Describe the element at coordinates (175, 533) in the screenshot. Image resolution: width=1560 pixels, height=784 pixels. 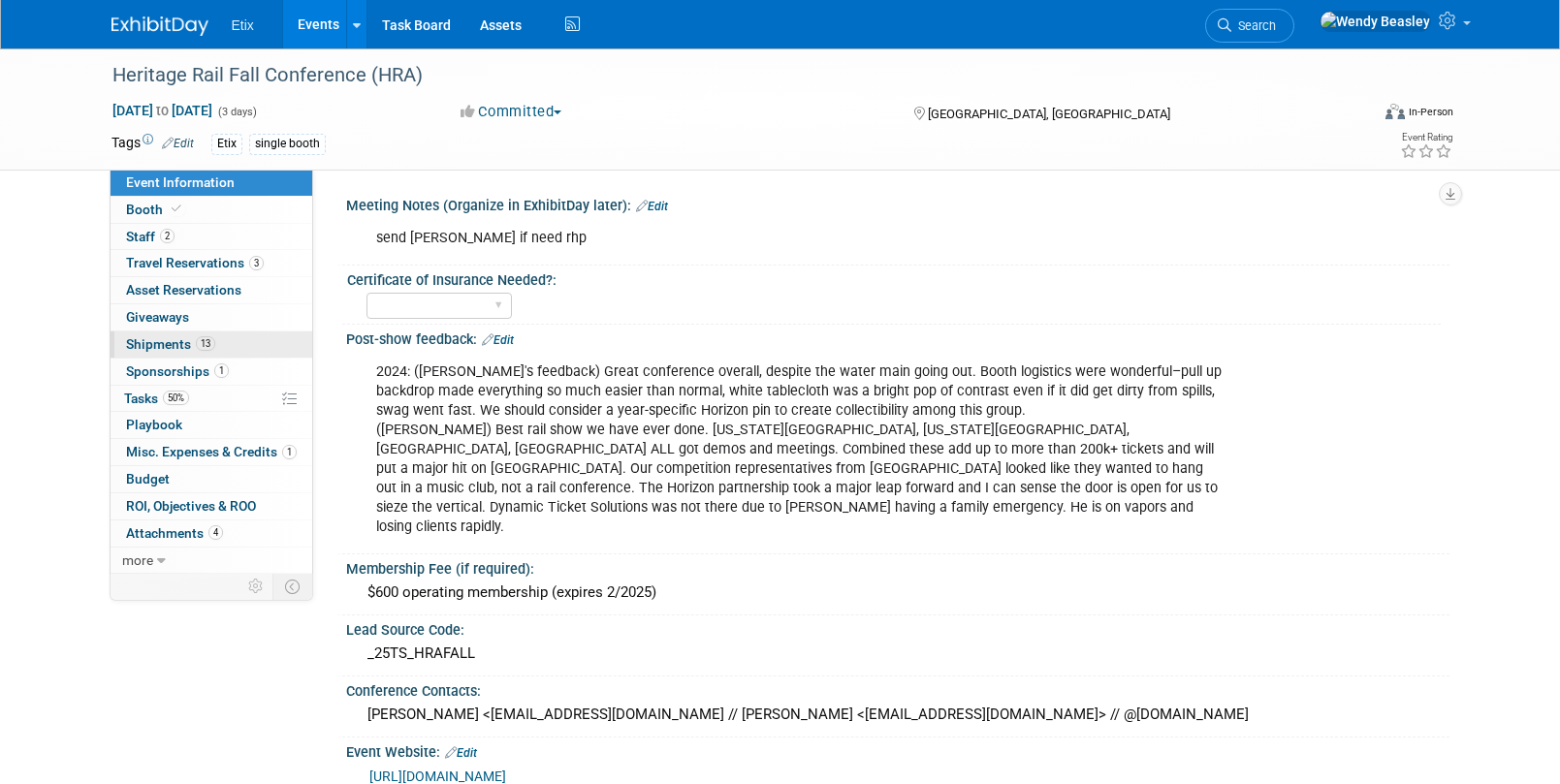
I see `span: Attachments` at that location.